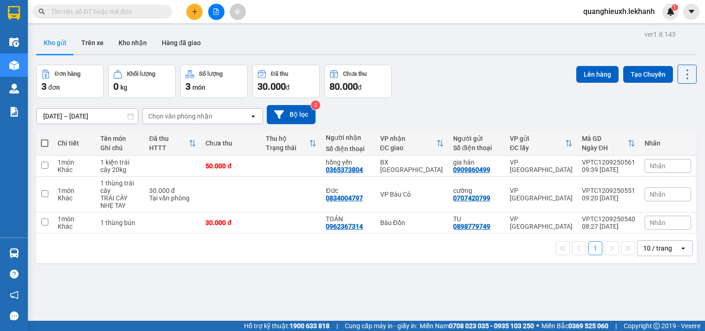 This screenshot has height=331, width=705. What do you see at coordinates (675, 7) in the screenshot?
I see `sup: 1` at bounding box center [675, 7].